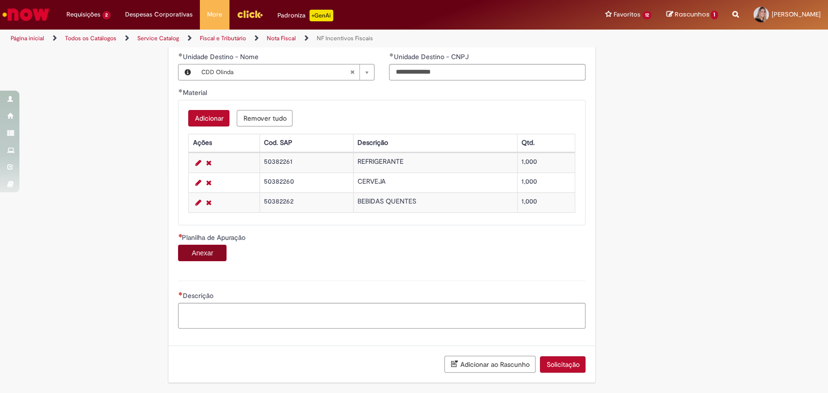  I want to click on a: Service Catalog, so click(158, 38).